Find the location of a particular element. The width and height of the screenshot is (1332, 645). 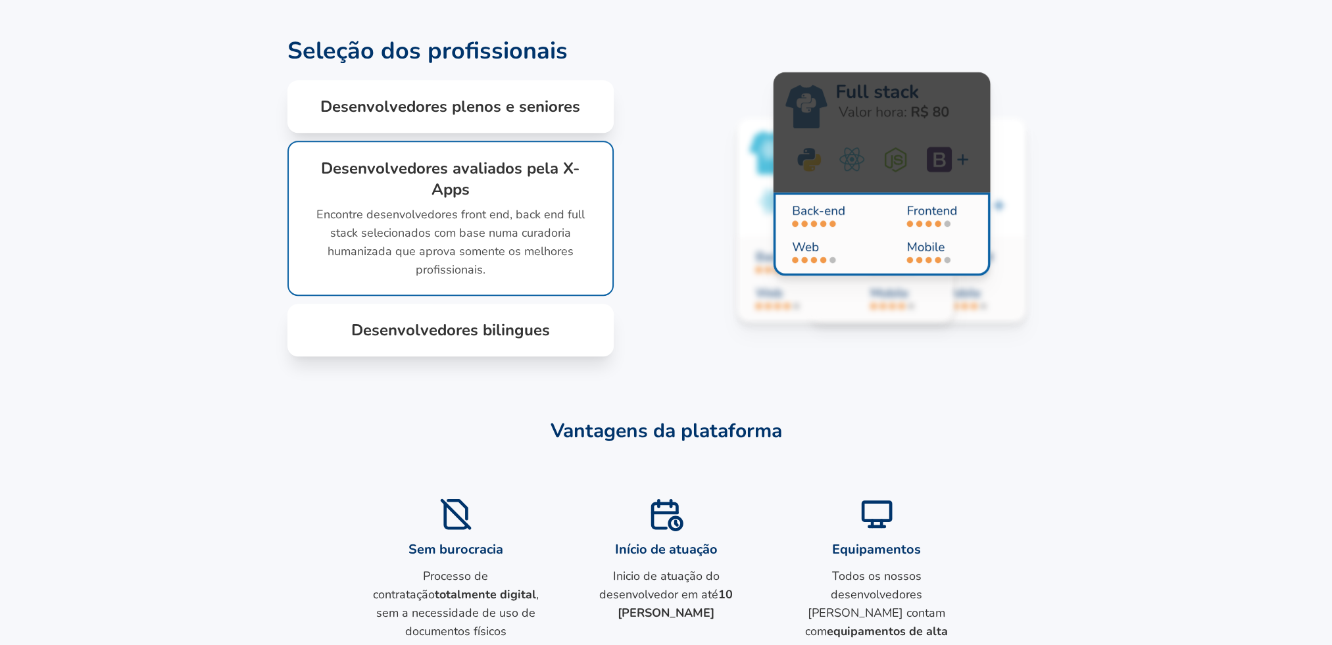

p: Encontre desenvolvedores front end, back end full stack selecionados com base numa curadoria huma... is located at coordinates (451, 239).